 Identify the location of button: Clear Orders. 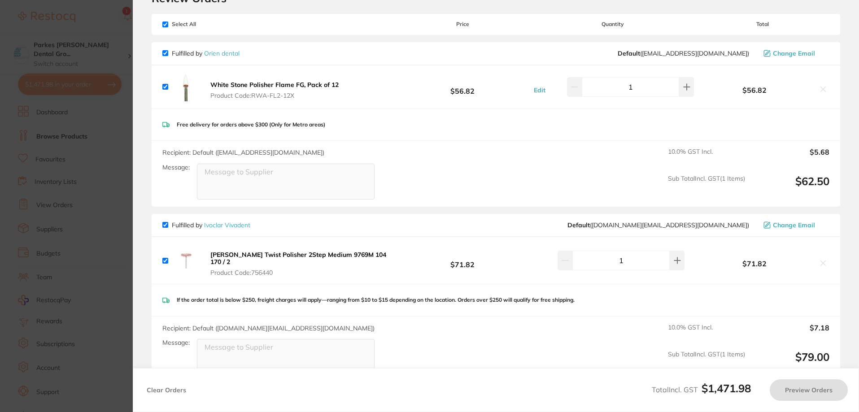
(166, 390).